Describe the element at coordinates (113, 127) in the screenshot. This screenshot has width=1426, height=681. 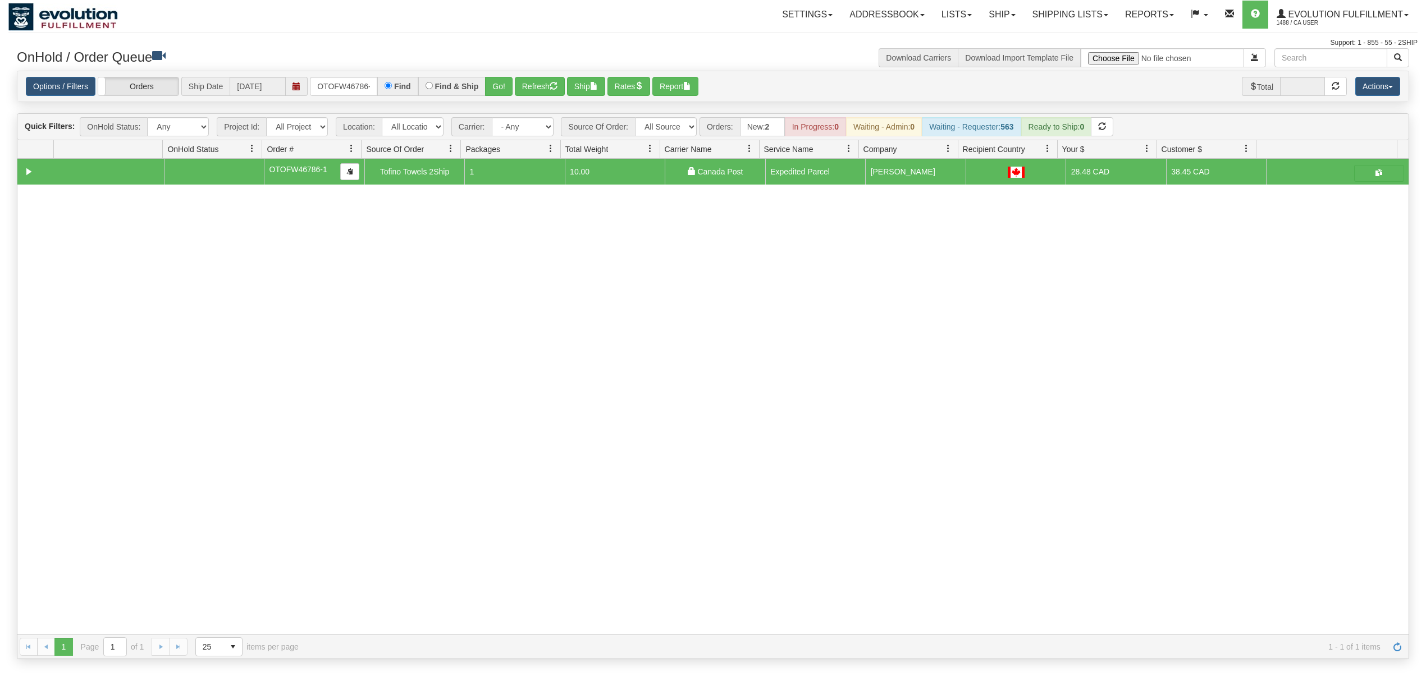
I see `span: OnHold Status:` at that location.